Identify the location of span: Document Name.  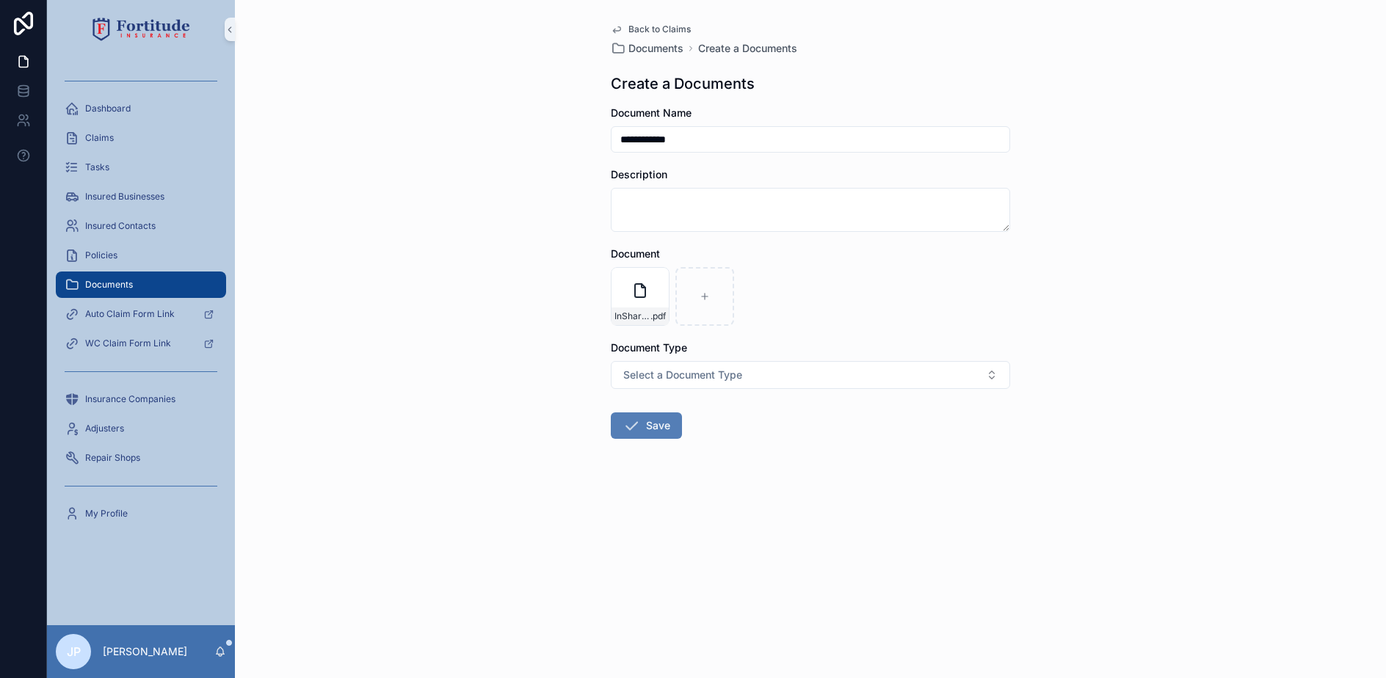
(651, 112).